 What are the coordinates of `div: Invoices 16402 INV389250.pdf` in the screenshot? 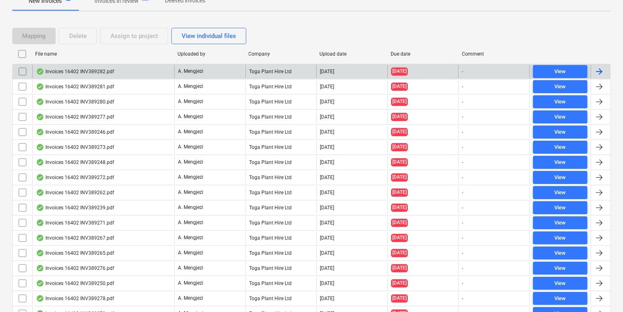 It's located at (75, 283).